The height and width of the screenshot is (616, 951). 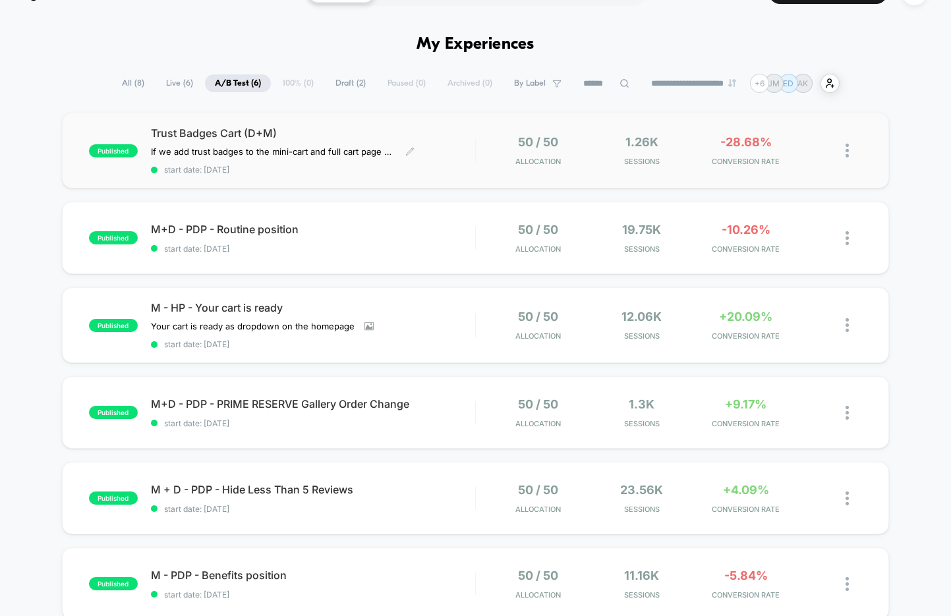 I want to click on span: +20.09%, so click(x=746, y=316).